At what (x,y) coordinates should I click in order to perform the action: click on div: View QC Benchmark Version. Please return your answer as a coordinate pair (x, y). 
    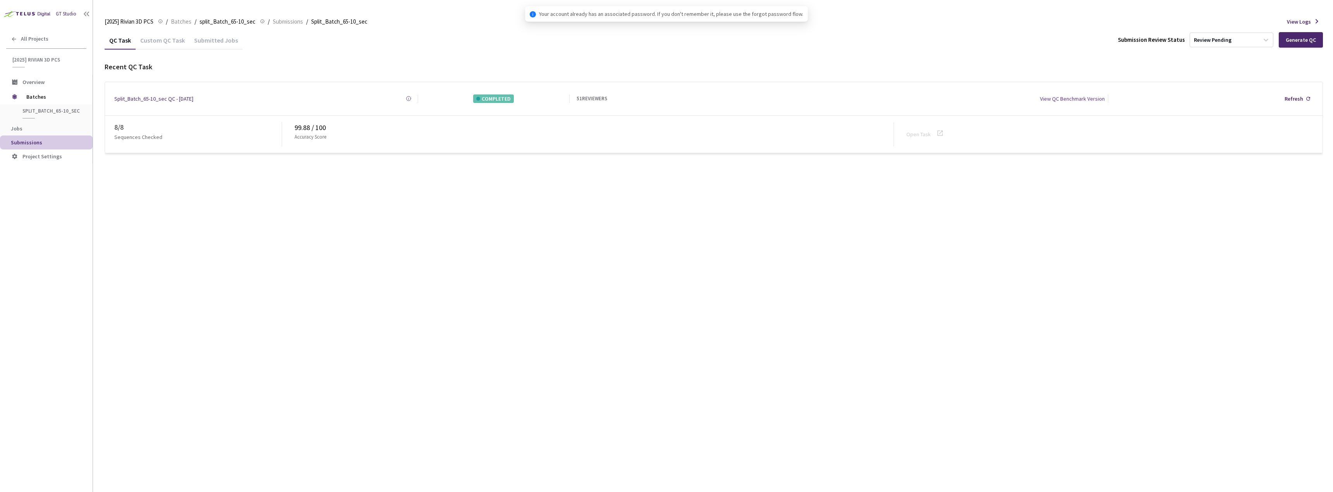
    Looking at the image, I should click on (1072, 99).